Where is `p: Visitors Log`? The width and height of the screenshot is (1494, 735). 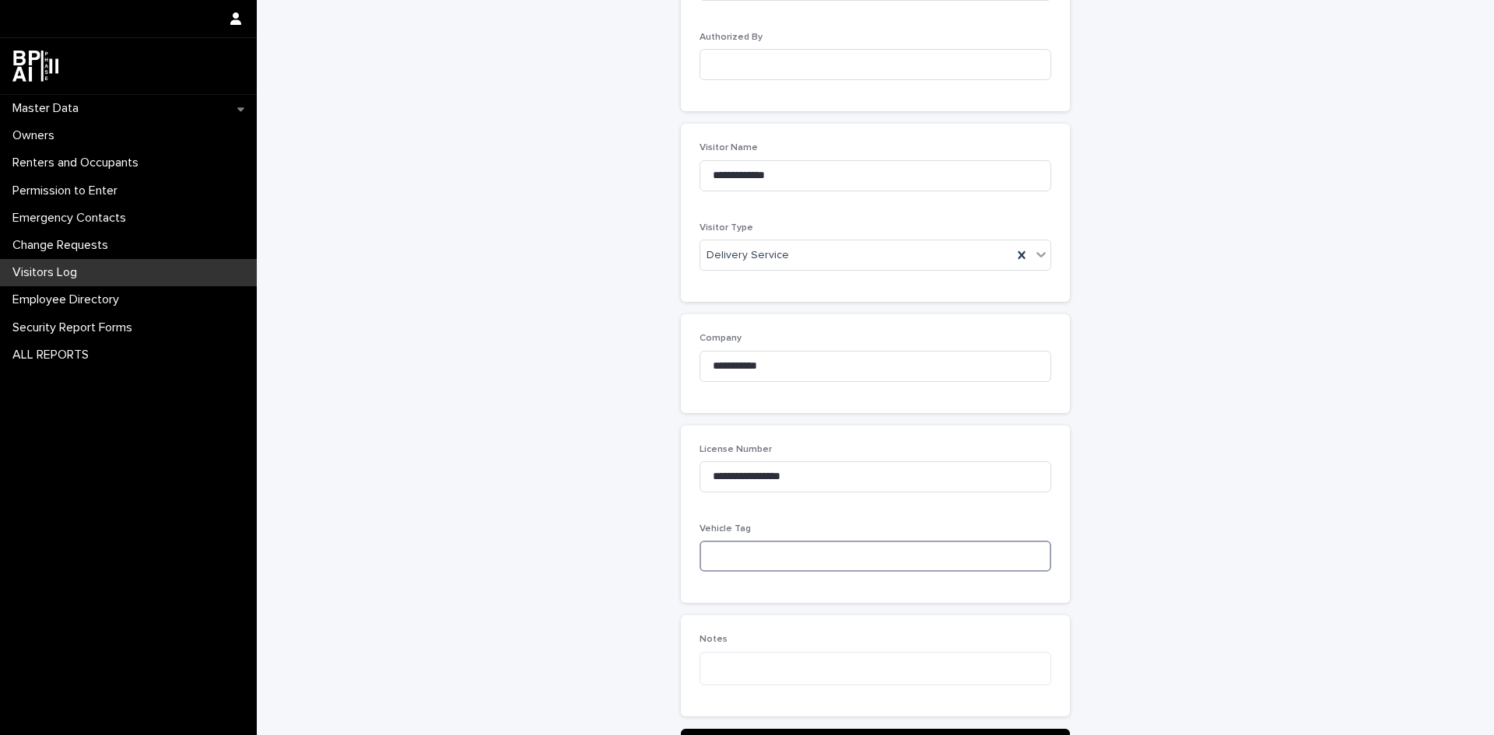 p: Visitors Log is located at coordinates (47, 272).